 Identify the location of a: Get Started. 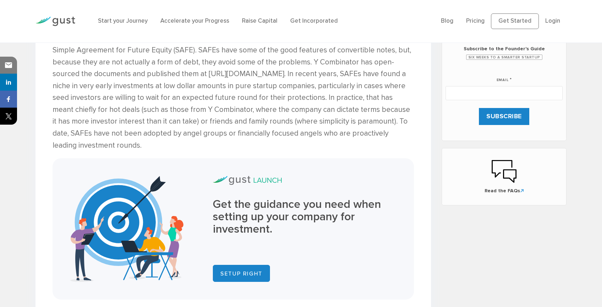
(514, 21).